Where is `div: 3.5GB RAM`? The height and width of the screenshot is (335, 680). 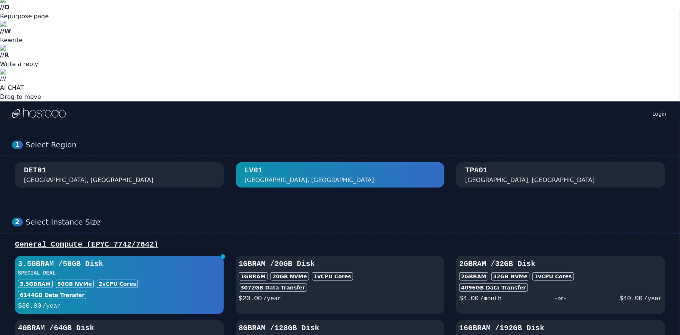
div: 3.5GB RAM is located at coordinates (35, 284).